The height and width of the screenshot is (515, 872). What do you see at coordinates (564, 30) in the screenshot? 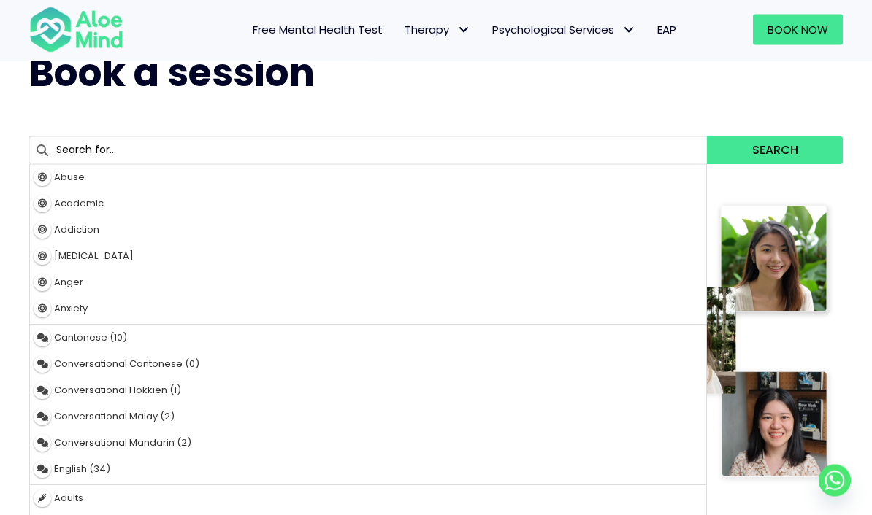
I see `a: Psychological ServicesPsychological Services: submenu` at bounding box center [564, 30].